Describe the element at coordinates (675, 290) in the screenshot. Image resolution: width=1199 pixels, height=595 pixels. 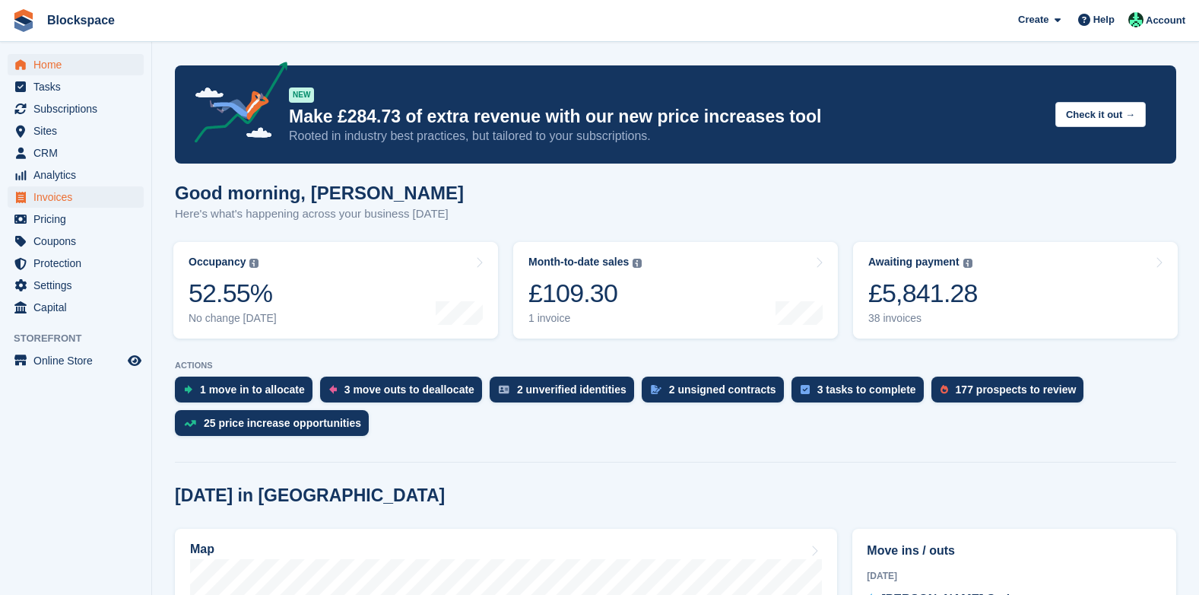
I see `a: Month-to-date sales £109.30 1 invoice` at that location.